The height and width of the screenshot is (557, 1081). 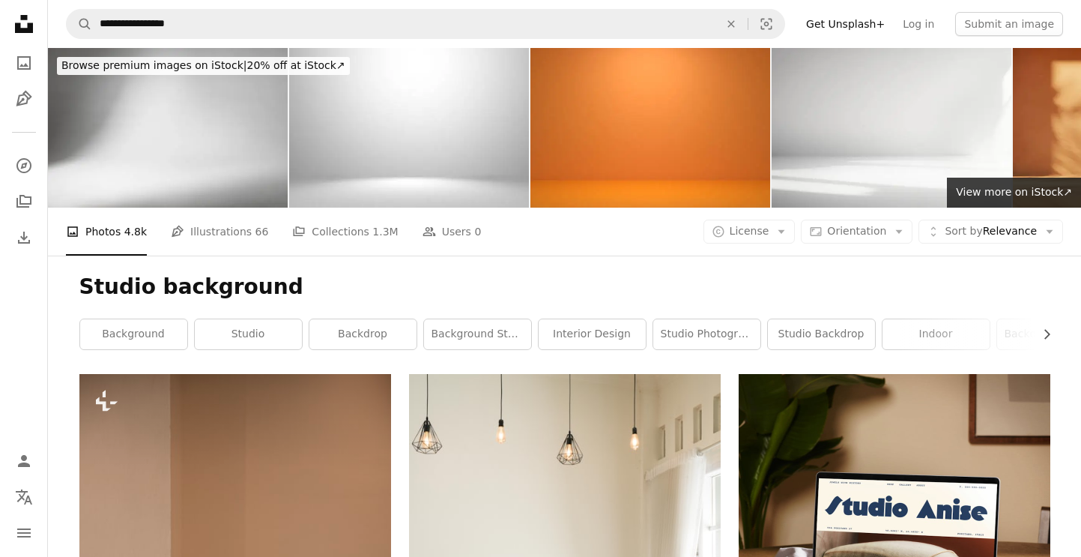 What do you see at coordinates (79, 24) in the screenshot?
I see `button: Search Unsplash` at bounding box center [79, 24].